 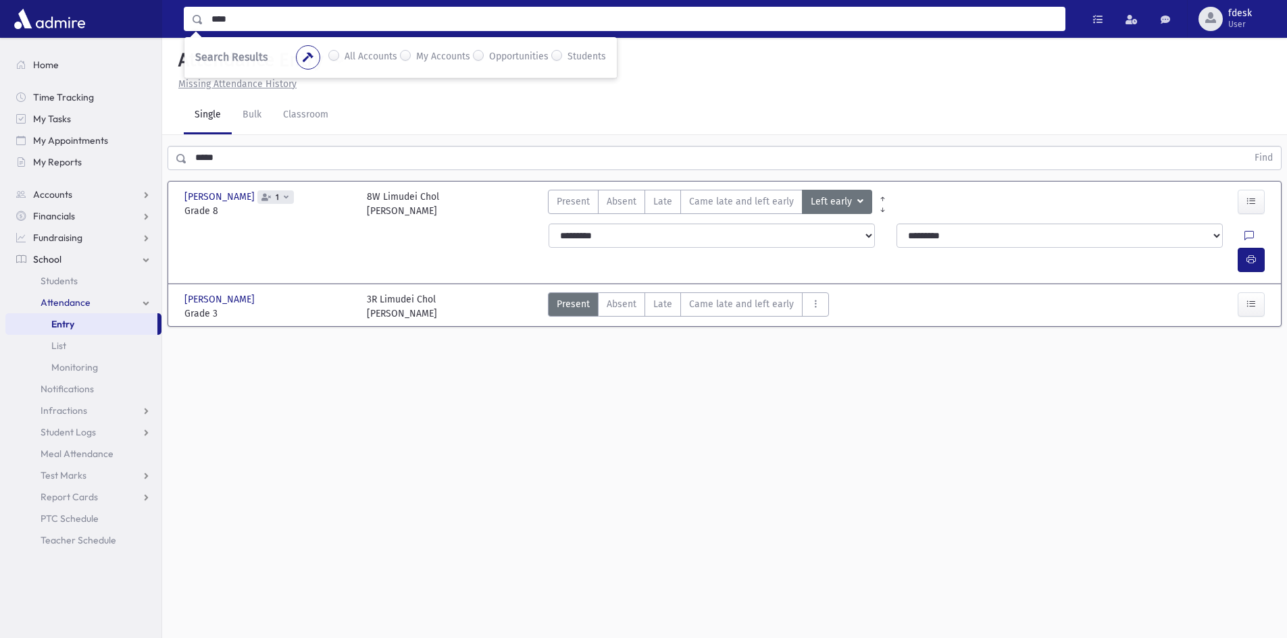 What do you see at coordinates (837, 202) in the screenshot?
I see `button: Left early` at bounding box center [837, 202].